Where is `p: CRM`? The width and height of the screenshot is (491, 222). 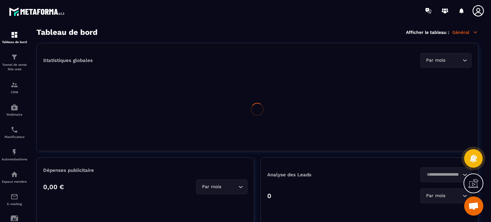 p: CRM is located at coordinates (14, 92).